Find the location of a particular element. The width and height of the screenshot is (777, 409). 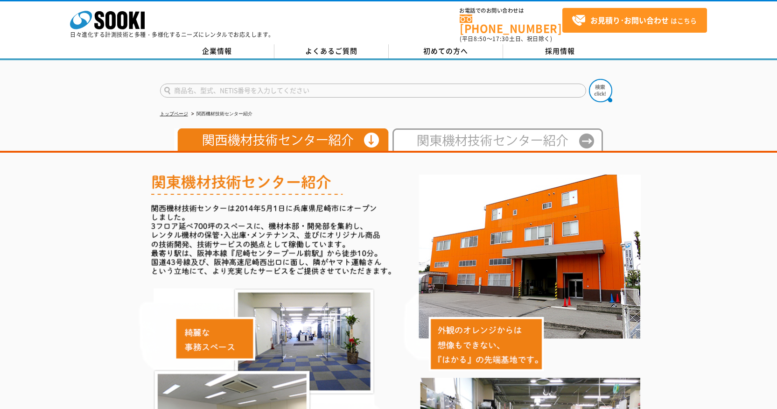

span: (平日 ～ 土日、祝日除く) is located at coordinates (506, 39).